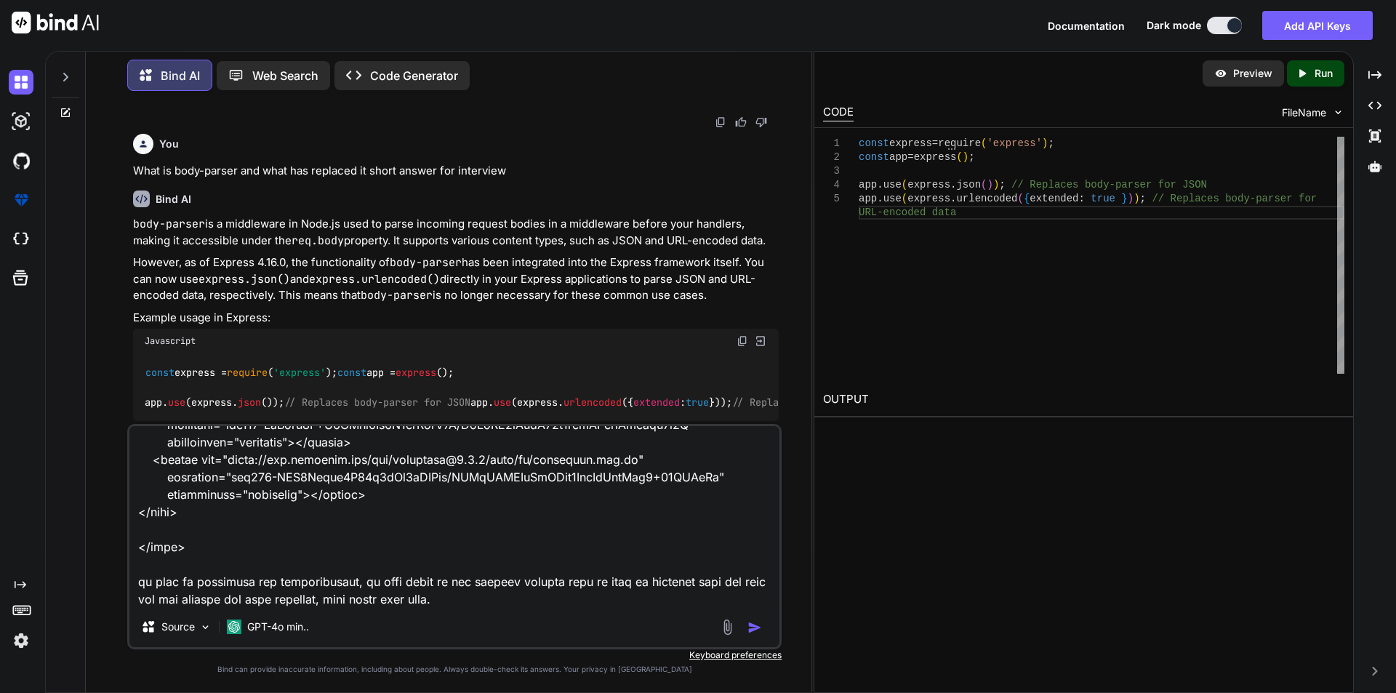 The height and width of the screenshot is (693, 1396). I want to click on div: CODE, so click(839, 113).